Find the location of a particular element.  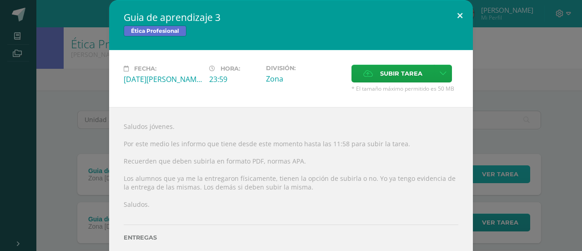

span: Subir tarea is located at coordinates (401, 73).